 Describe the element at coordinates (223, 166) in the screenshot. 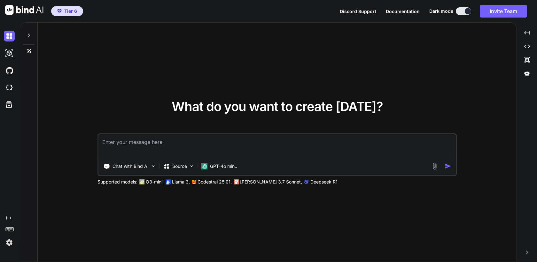

I see `p: GPT-4o min..` at that location.